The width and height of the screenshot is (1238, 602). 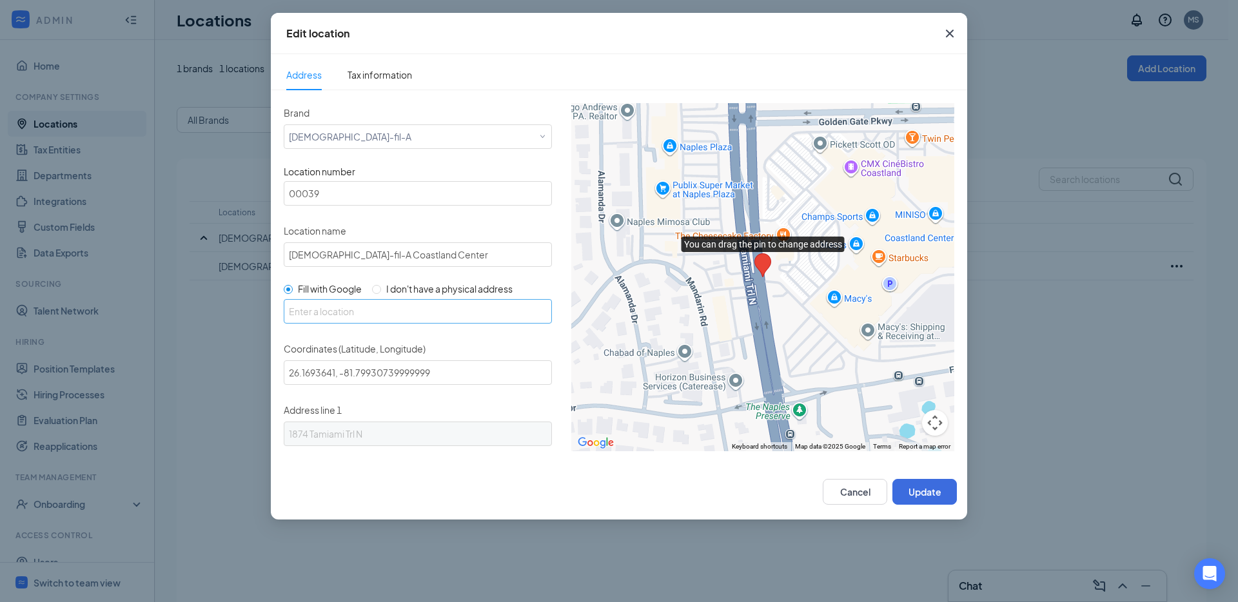 I want to click on img: Google, so click(x=596, y=443).